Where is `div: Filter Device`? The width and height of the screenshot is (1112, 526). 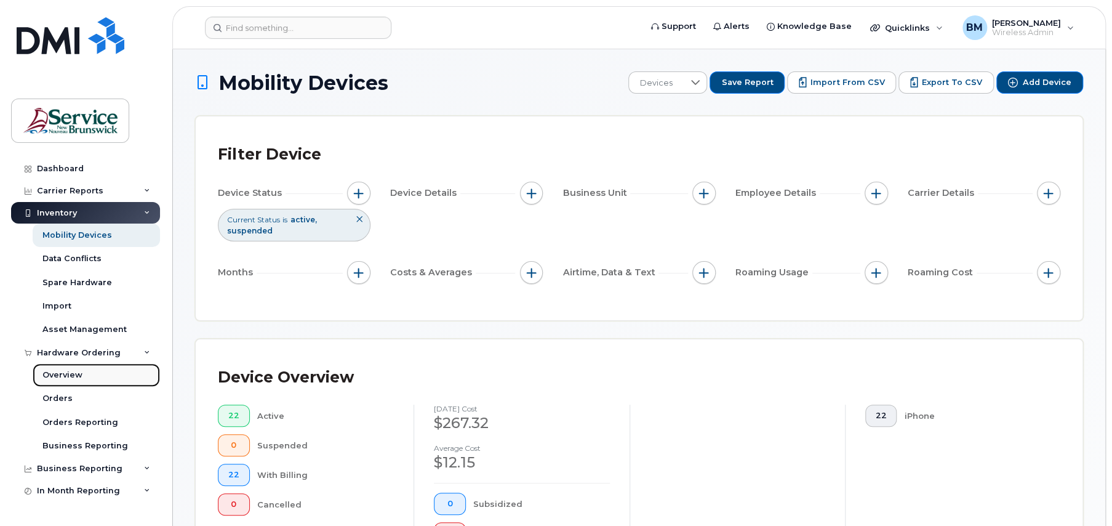
div: Filter Device is located at coordinates (270, 155).